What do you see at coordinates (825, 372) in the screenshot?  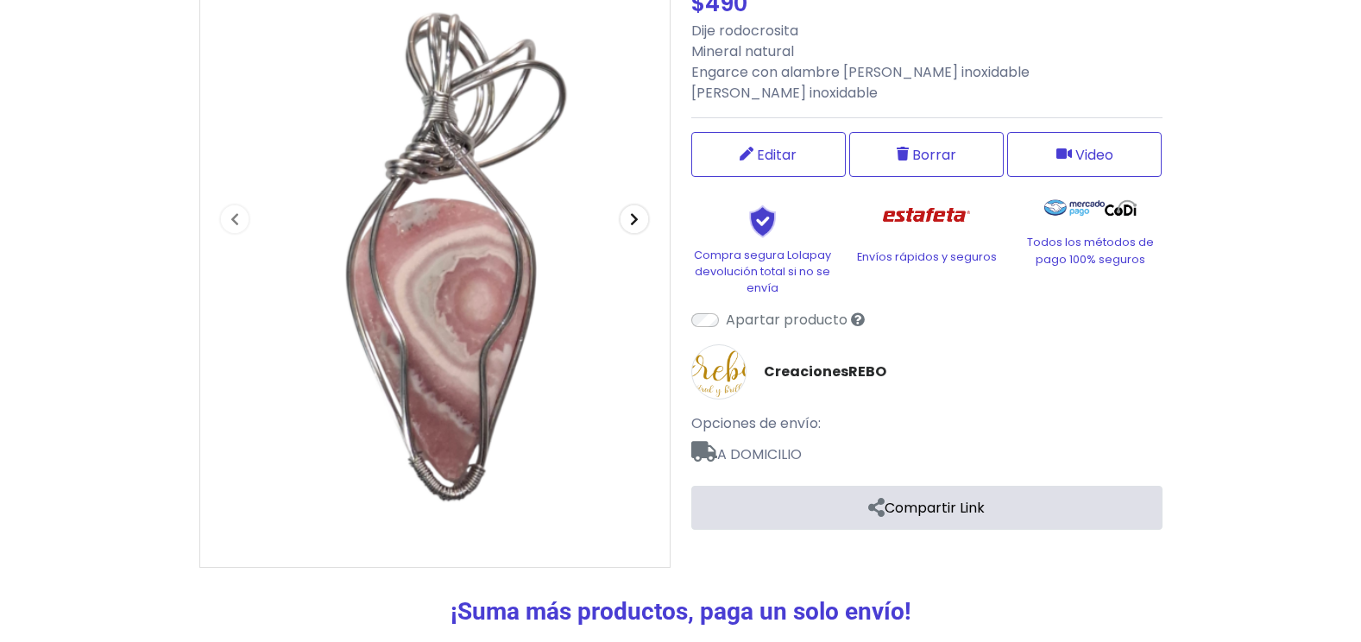 I see `a: CreacionesREBO` at bounding box center [825, 372].